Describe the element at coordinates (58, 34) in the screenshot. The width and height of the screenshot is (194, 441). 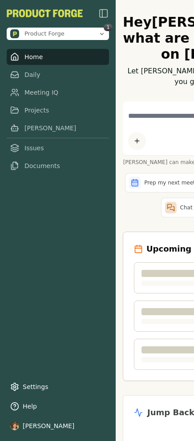
I see `button: Open organization switcher` at that location.